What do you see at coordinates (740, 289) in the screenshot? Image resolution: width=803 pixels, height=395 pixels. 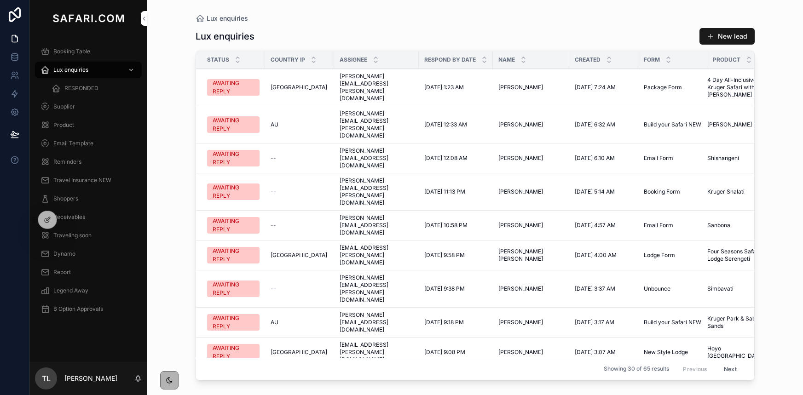 I see `a: Simbavati` at bounding box center [740, 289].